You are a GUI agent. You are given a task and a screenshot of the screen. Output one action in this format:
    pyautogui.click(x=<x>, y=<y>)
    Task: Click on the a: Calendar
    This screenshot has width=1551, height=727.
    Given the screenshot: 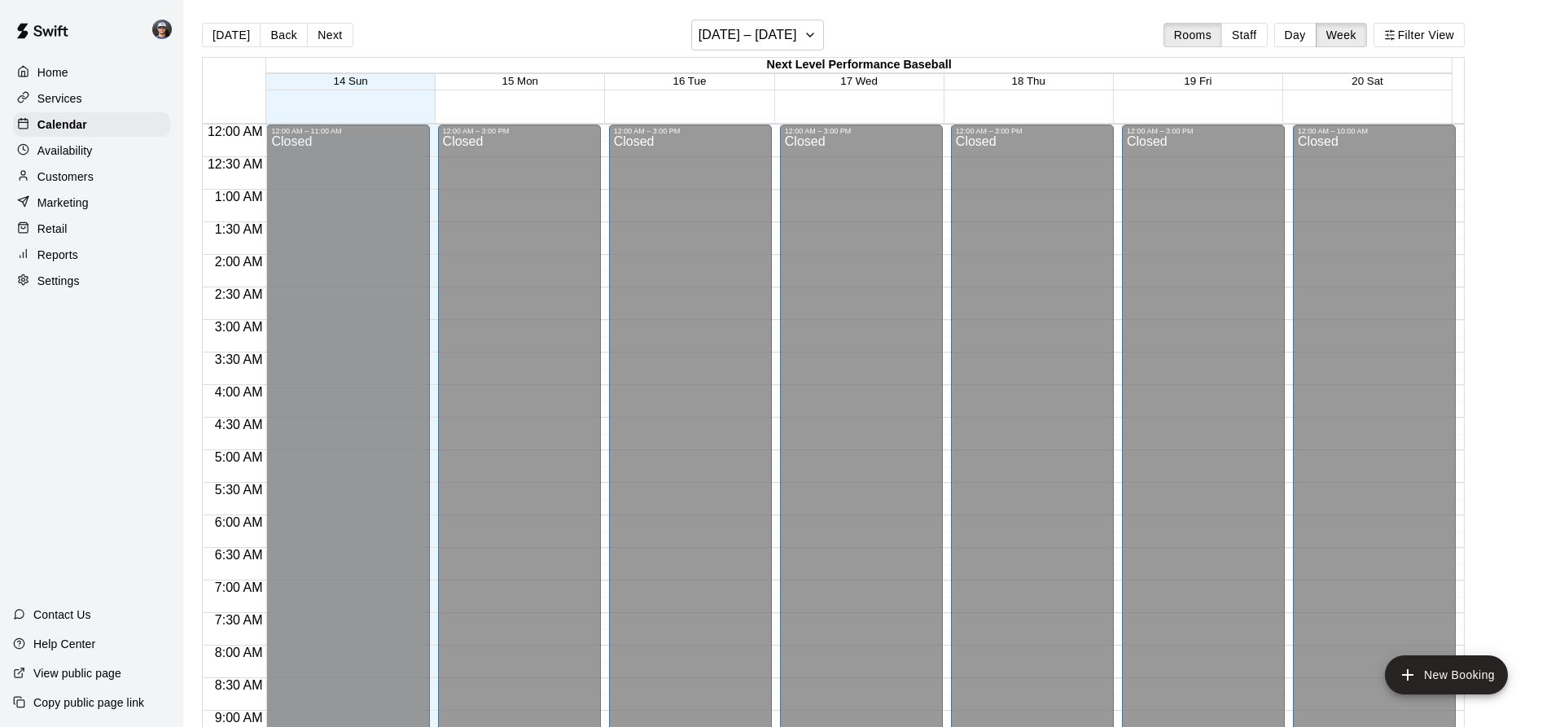 What is the action you would take?
    pyautogui.click(x=91, y=125)
    